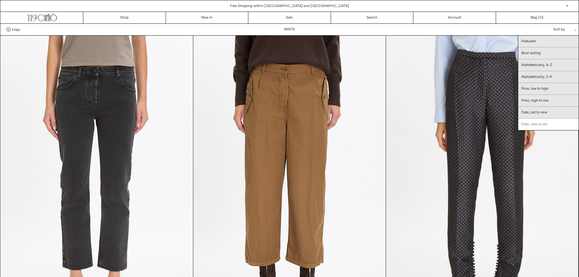 The width and height of the screenshot is (579, 277). What do you see at coordinates (548, 124) in the screenshot?
I see `a: Date, new to old` at bounding box center [548, 124].